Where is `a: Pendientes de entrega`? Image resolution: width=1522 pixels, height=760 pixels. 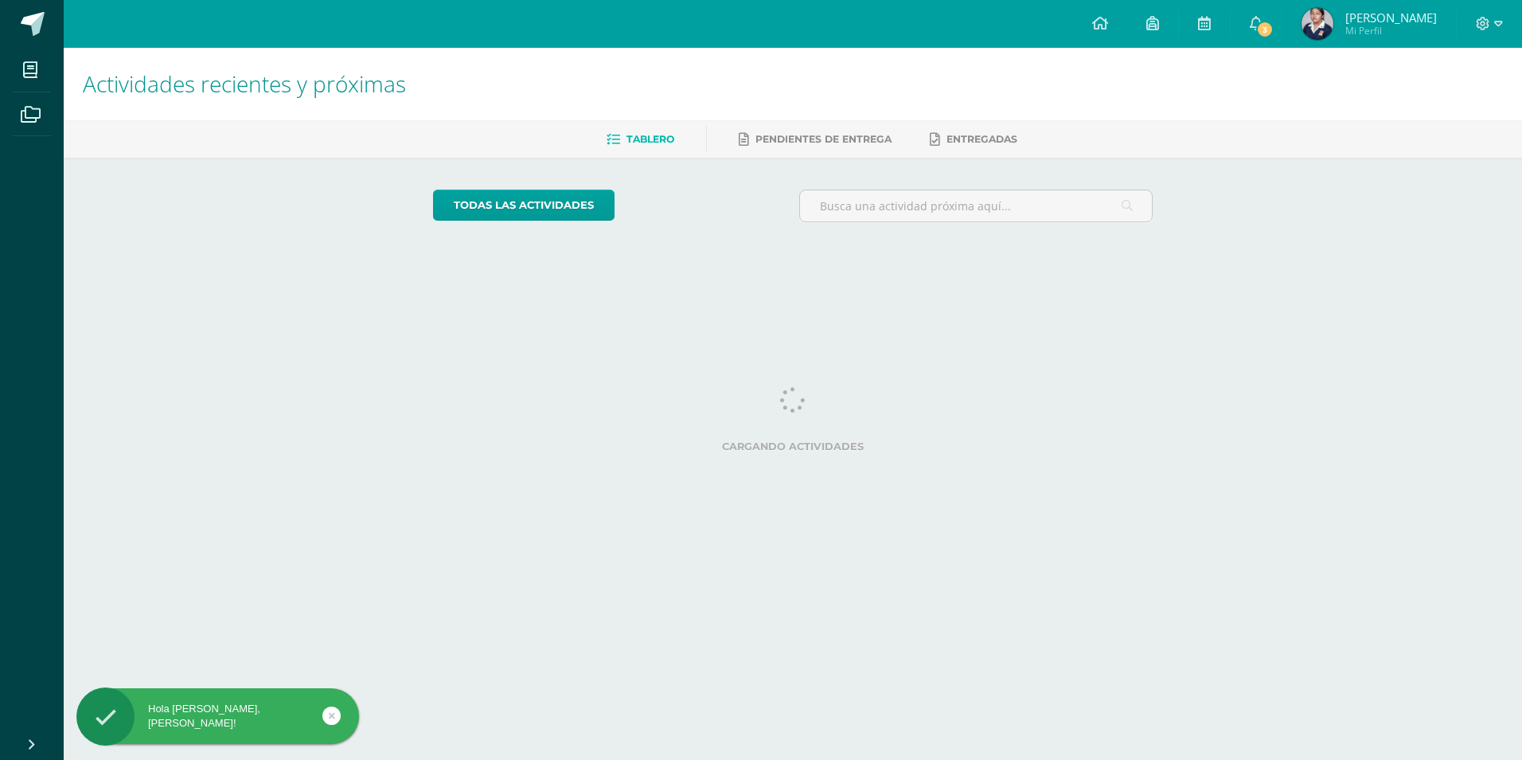
a: Pendientes de entrega is located at coordinates (815, 139).